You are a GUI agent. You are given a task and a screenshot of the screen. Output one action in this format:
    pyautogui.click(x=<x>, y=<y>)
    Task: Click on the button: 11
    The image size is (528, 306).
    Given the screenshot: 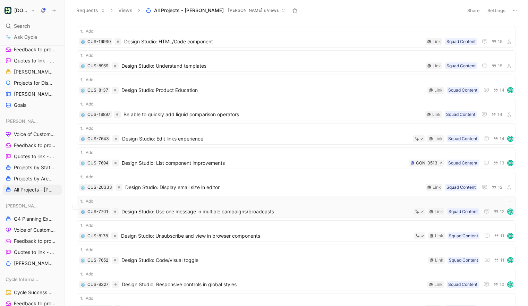 What is the action you would take?
    pyautogui.click(x=500, y=236)
    